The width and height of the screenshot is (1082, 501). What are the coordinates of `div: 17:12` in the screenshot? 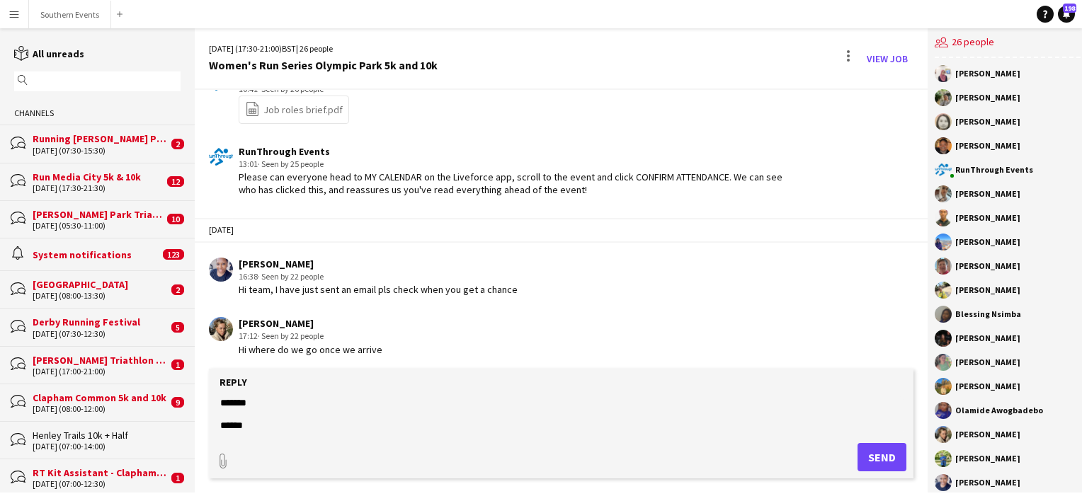 It's located at (310, 336).